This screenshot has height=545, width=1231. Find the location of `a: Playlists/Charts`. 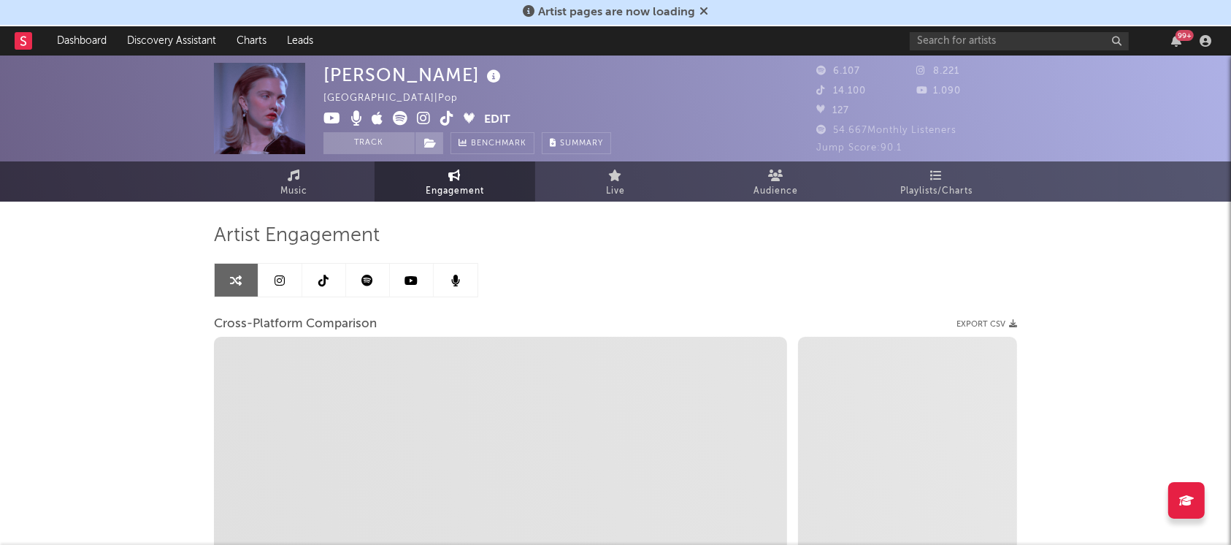

a: Playlists/Charts is located at coordinates (937, 181).